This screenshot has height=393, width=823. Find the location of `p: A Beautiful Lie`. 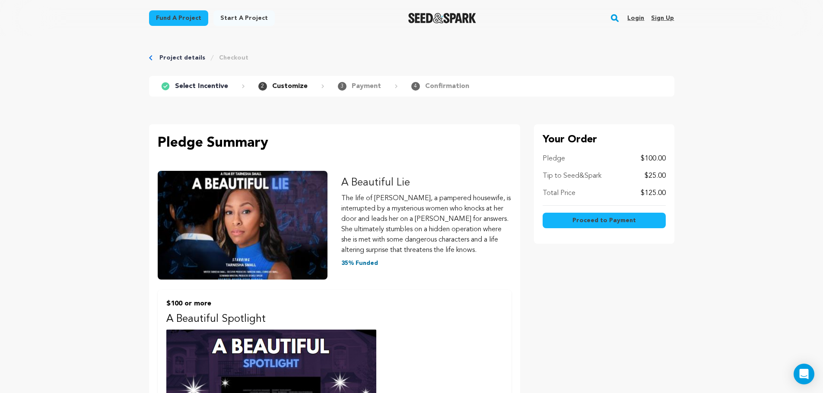

p: A Beautiful Lie is located at coordinates (426, 183).